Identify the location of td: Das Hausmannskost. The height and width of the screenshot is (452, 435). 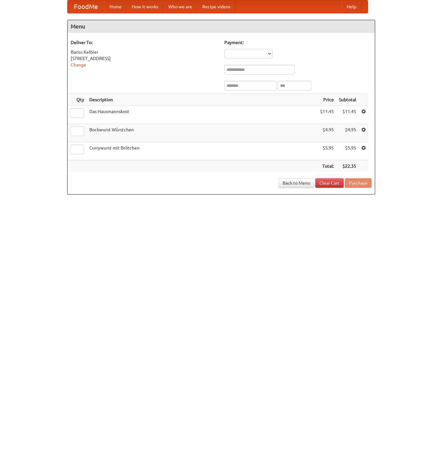
(202, 115).